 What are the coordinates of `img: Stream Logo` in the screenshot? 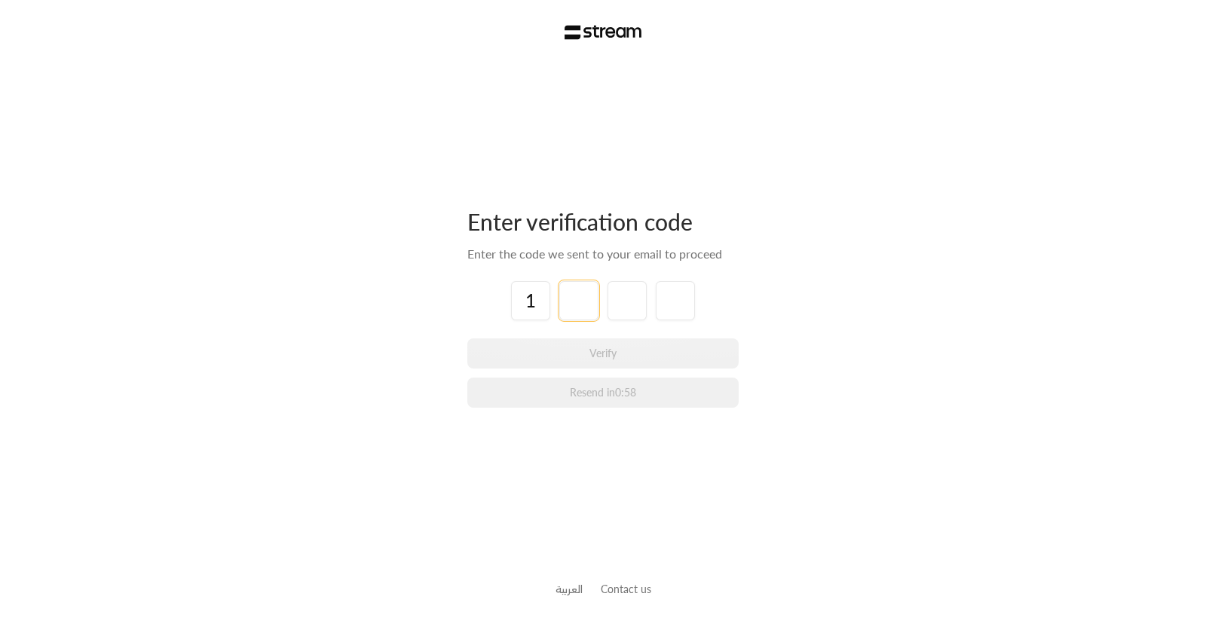 It's located at (603, 32).